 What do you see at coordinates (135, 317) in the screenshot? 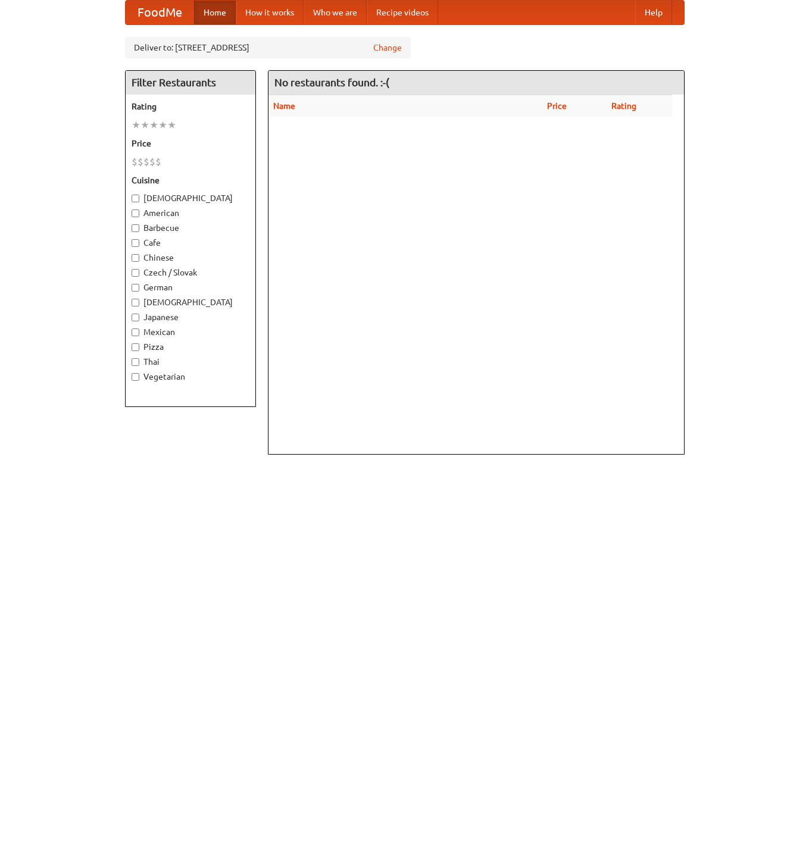
I see `input: Japanese` at bounding box center [135, 317].